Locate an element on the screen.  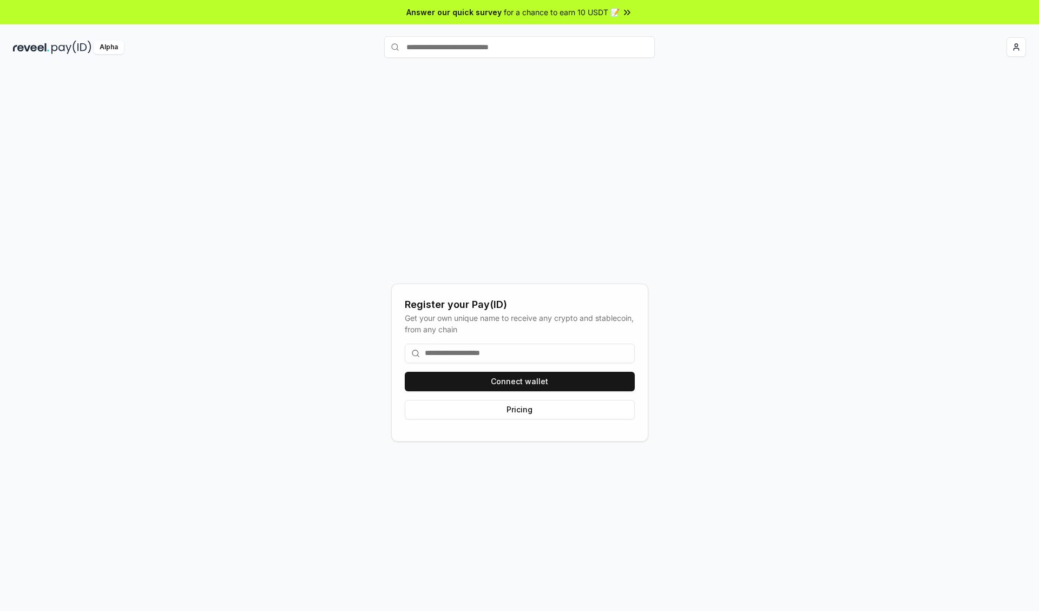
div: Get your own unique name to receive any crypto and stablecoin, from any chain is located at coordinates (519, 324).